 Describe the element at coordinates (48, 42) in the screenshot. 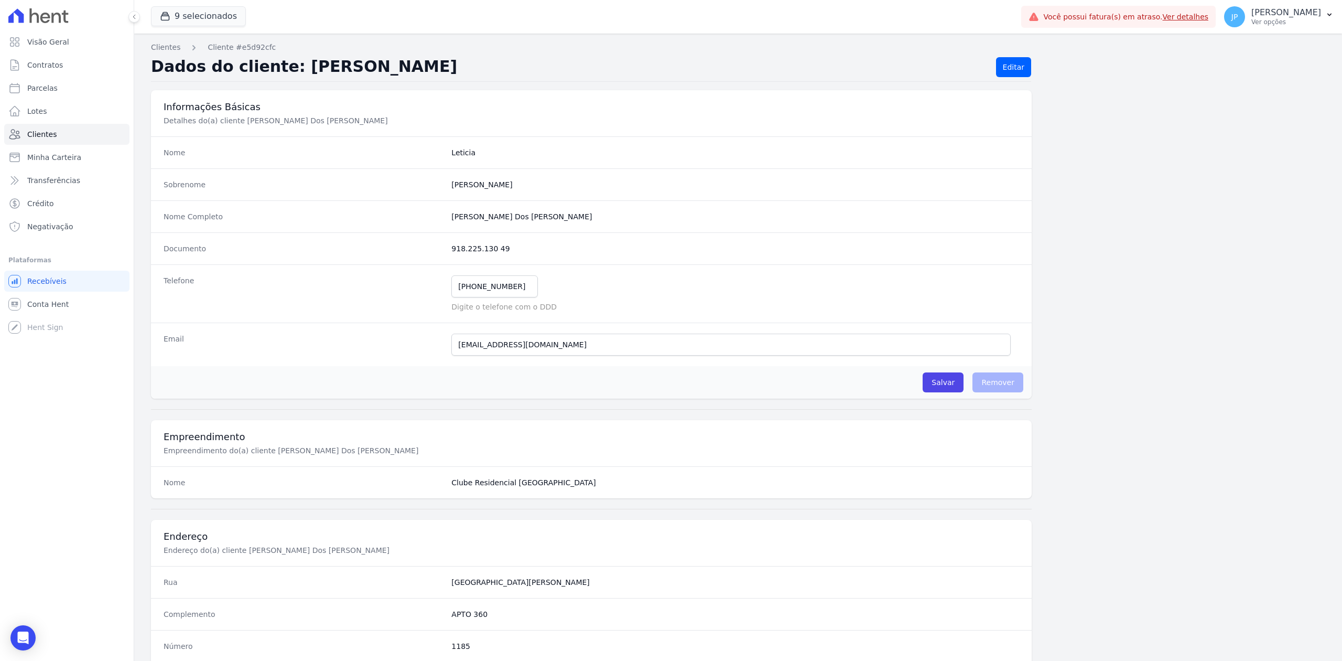

I see `span: Visão Geral` at that location.